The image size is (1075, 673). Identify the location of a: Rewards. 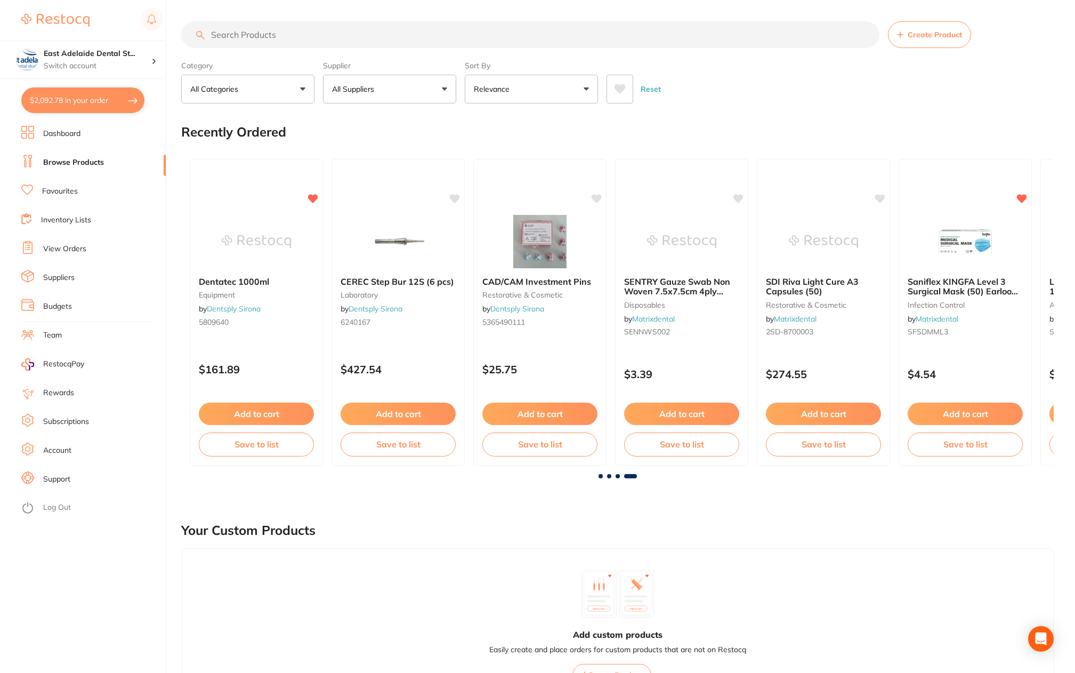
(59, 393).